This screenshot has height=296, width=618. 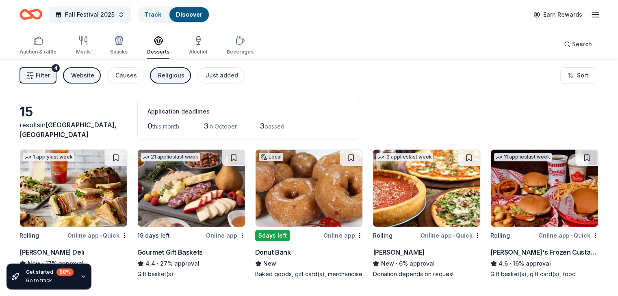 What do you see at coordinates (31, 14) in the screenshot?
I see `a: Home` at bounding box center [31, 14].